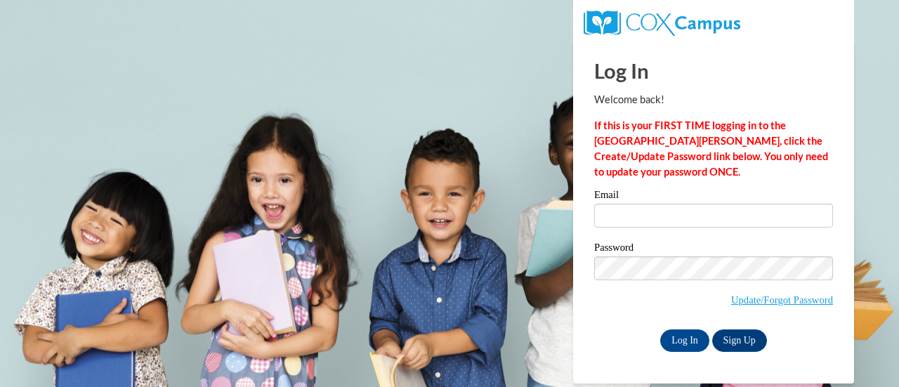  What do you see at coordinates (714, 249) in the screenshot?
I see `label: Password` at bounding box center [714, 249].